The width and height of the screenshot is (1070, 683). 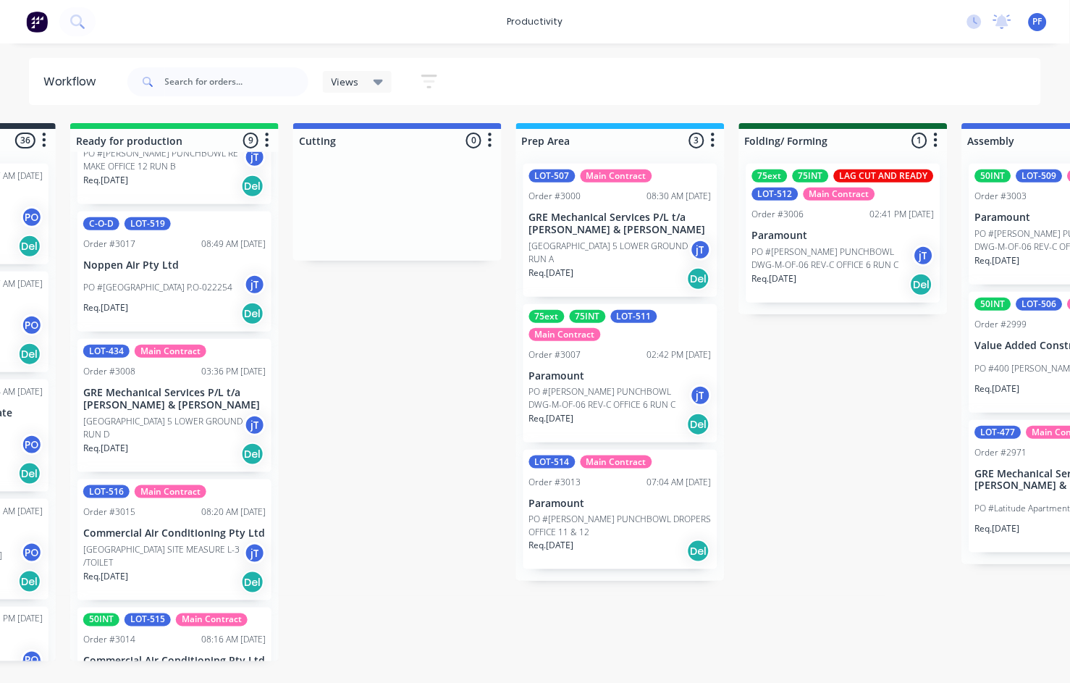 I want to click on div: LOT-516, so click(x=106, y=492).